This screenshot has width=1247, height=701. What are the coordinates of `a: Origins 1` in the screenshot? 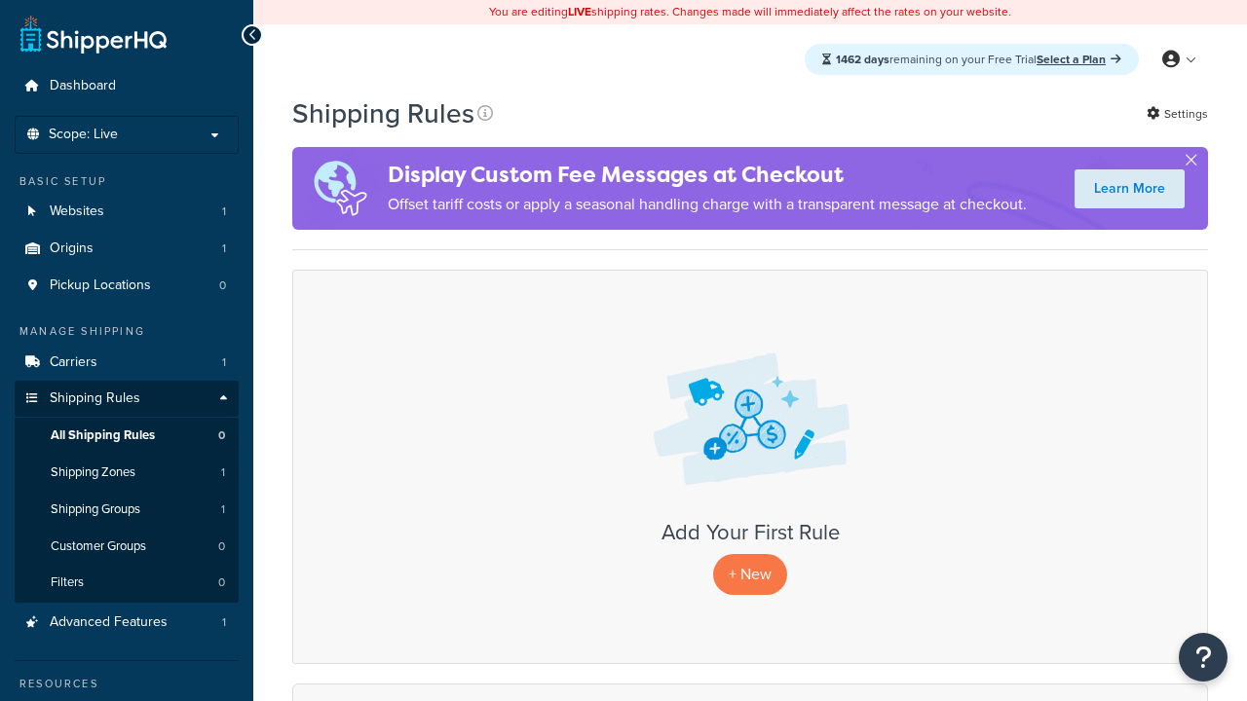 It's located at (127, 248).